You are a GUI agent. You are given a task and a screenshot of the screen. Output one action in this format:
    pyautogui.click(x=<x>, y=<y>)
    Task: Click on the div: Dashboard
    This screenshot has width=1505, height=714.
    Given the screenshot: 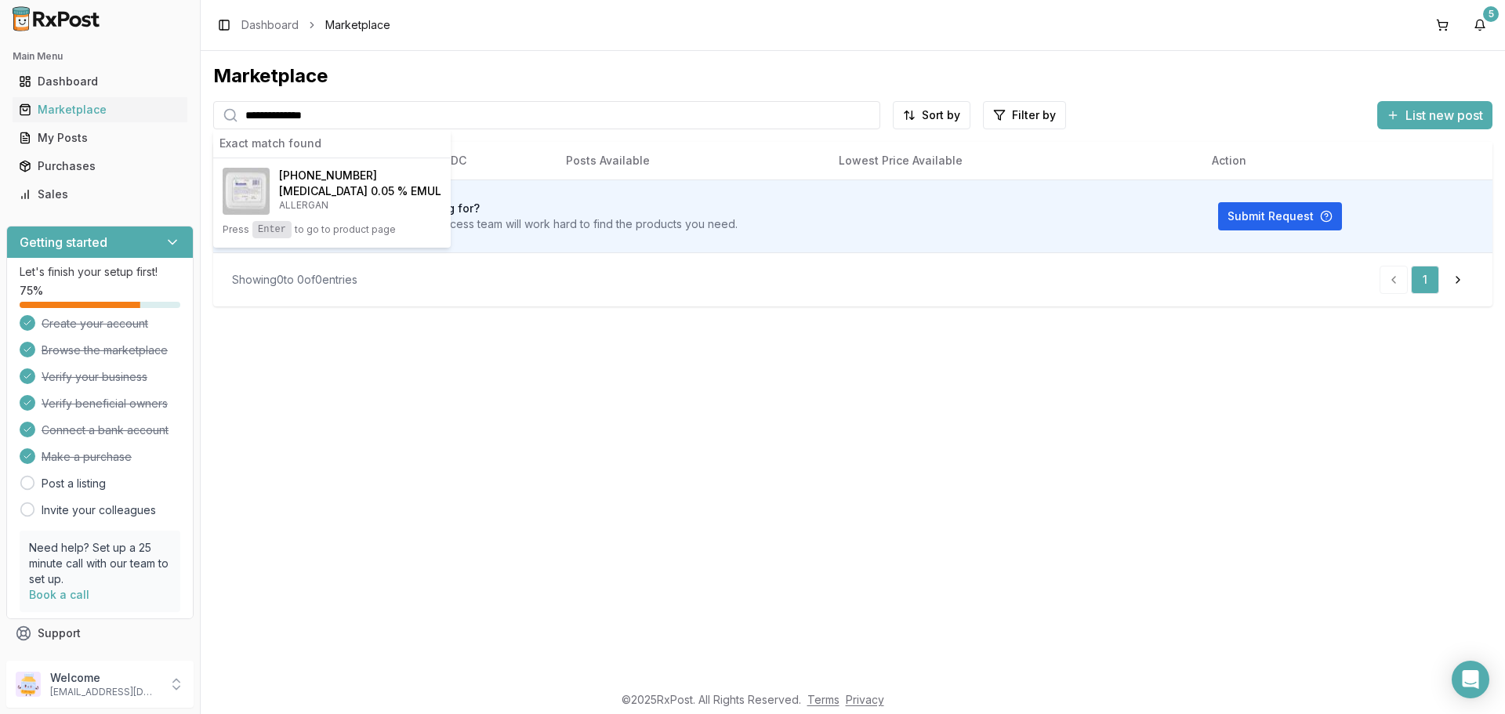 What is the action you would take?
    pyautogui.click(x=100, y=82)
    